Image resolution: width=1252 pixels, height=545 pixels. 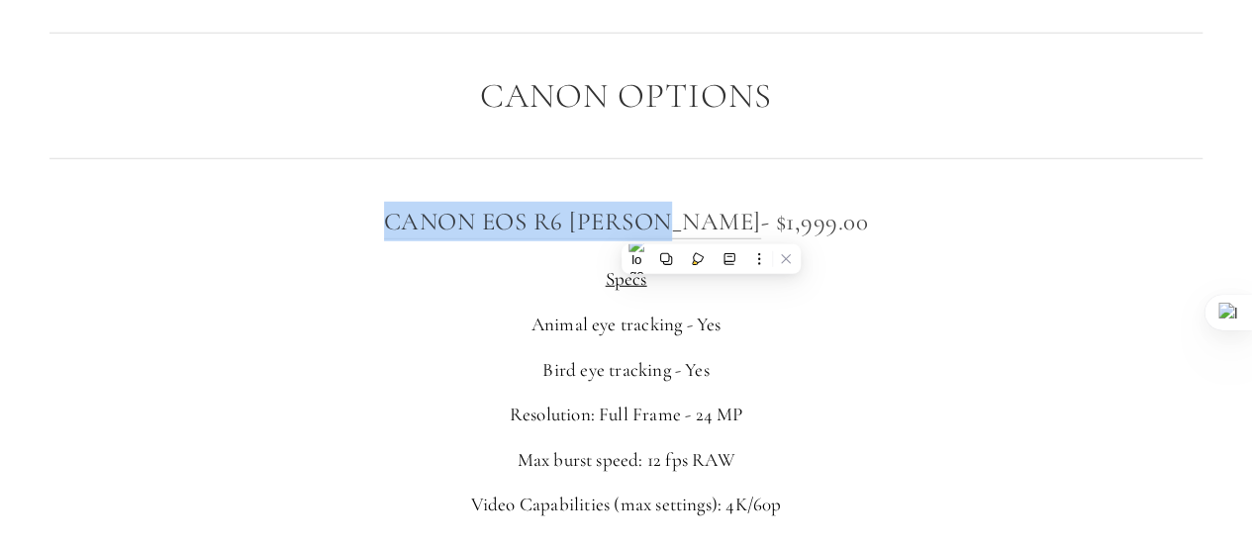 What do you see at coordinates (625, 96) in the screenshot?
I see `h2: Canon Options` at bounding box center [625, 96].